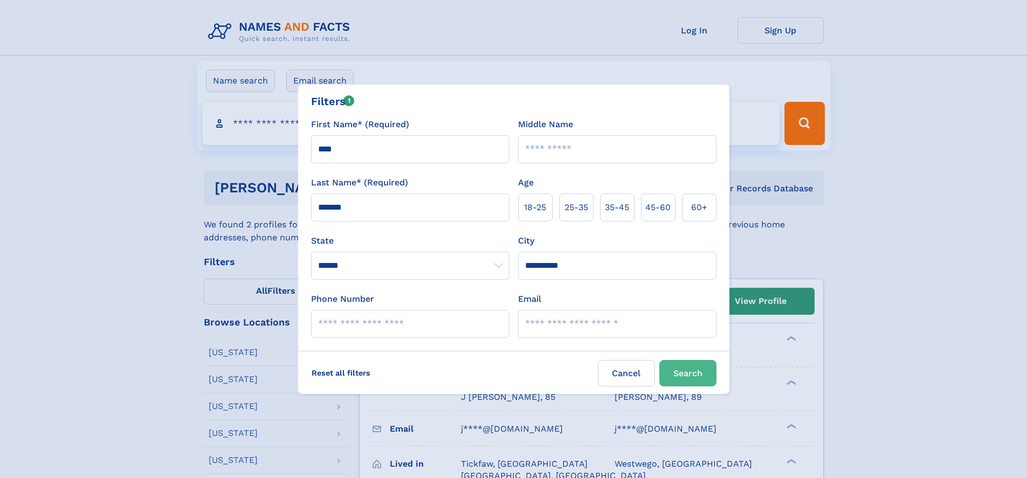  What do you see at coordinates (360, 124) in the screenshot?
I see `label: First Name* (Required)` at bounding box center [360, 124].